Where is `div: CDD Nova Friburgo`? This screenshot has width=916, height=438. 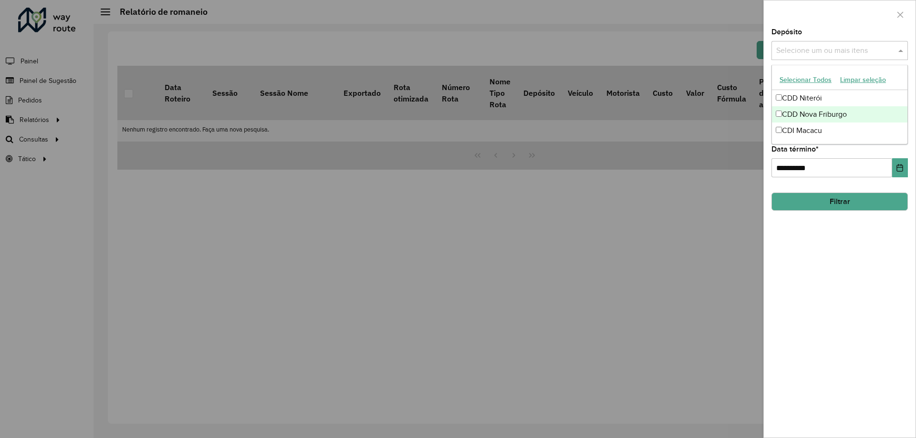
div: CDD Nova Friburgo is located at coordinates (839, 114).